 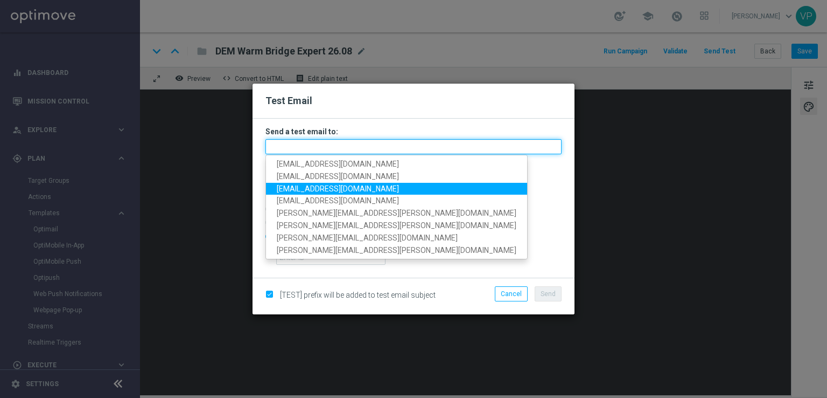 What do you see at coordinates (548, 294) in the screenshot?
I see `span: Send` at bounding box center [548, 294].